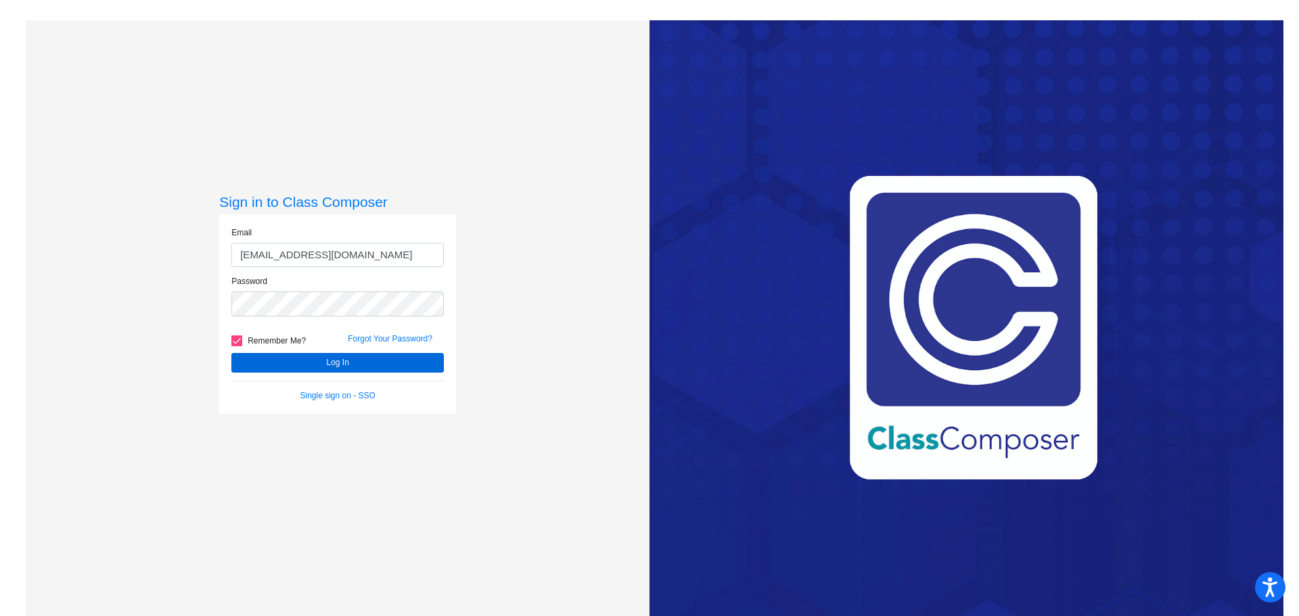 The width and height of the screenshot is (1299, 616). I want to click on h3: Sign in to Class Composer, so click(338, 202).